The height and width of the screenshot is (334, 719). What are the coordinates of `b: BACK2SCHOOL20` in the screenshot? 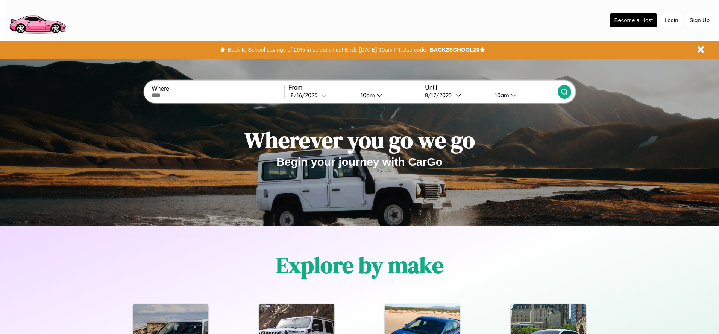 It's located at (455, 49).